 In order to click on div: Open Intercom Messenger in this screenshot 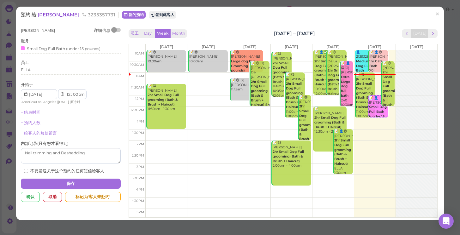, I will do `click(446, 222)`.